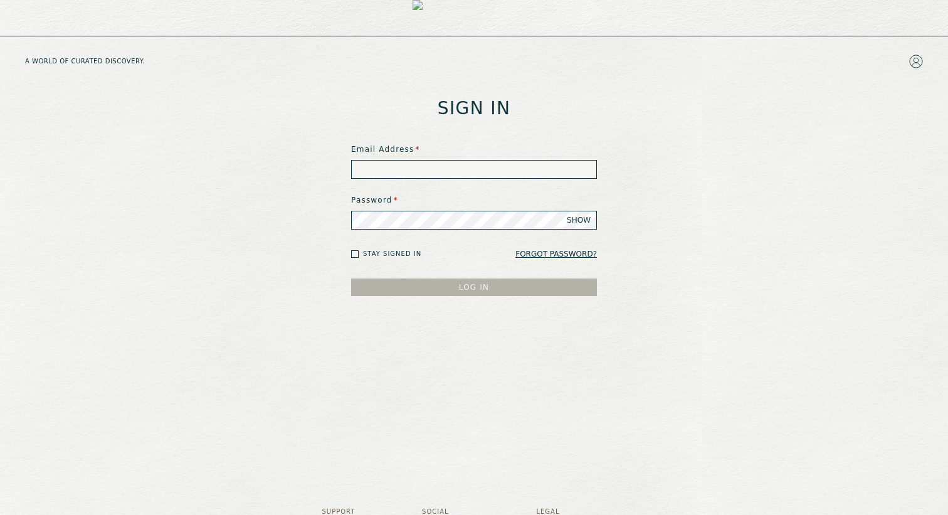 The width and height of the screenshot is (948, 515). Describe the element at coordinates (392, 253) in the screenshot. I see `label: Stay signed in` at that location.